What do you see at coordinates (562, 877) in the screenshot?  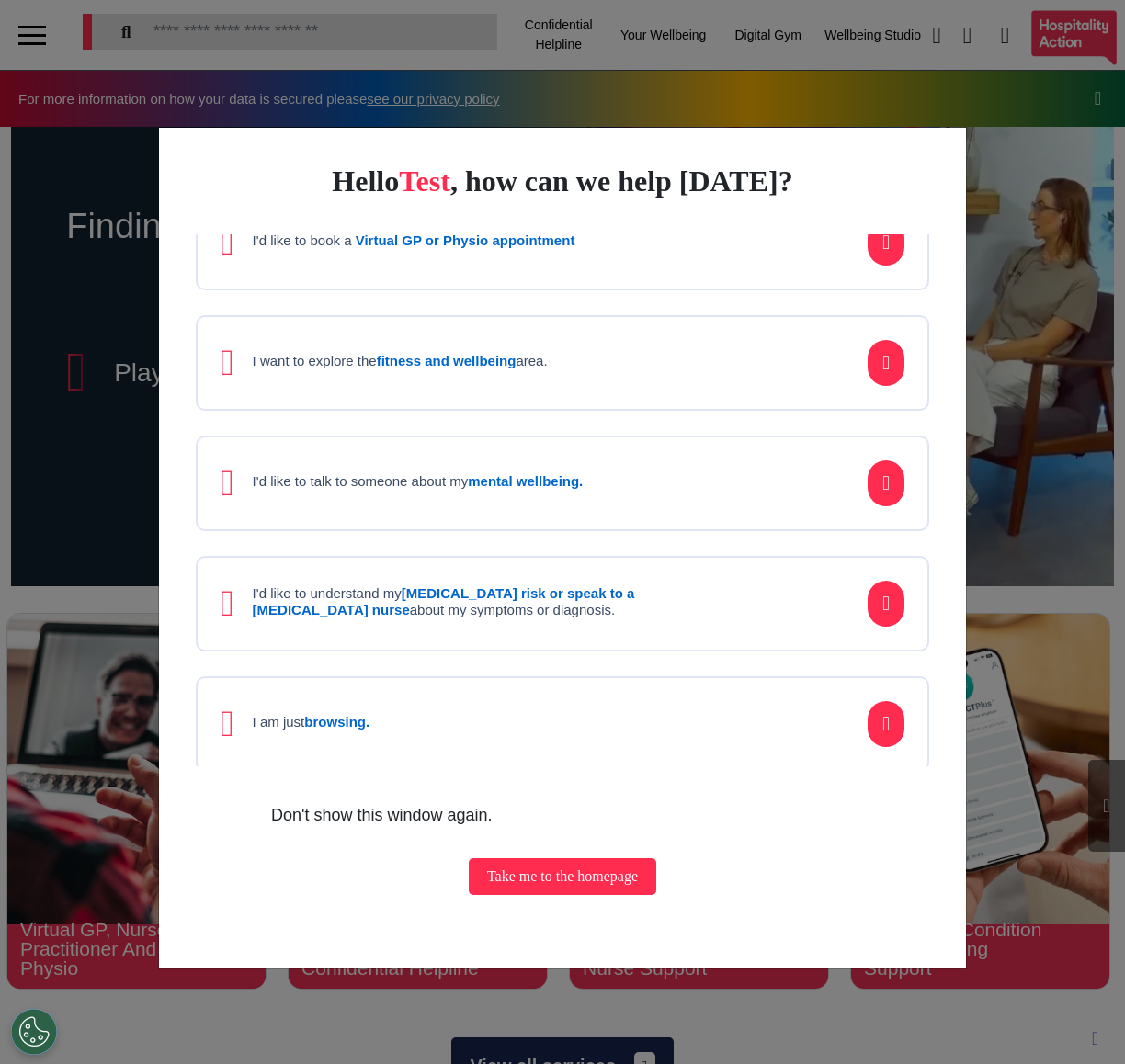 I see `button: Take me to the homepage` at bounding box center [562, 877].